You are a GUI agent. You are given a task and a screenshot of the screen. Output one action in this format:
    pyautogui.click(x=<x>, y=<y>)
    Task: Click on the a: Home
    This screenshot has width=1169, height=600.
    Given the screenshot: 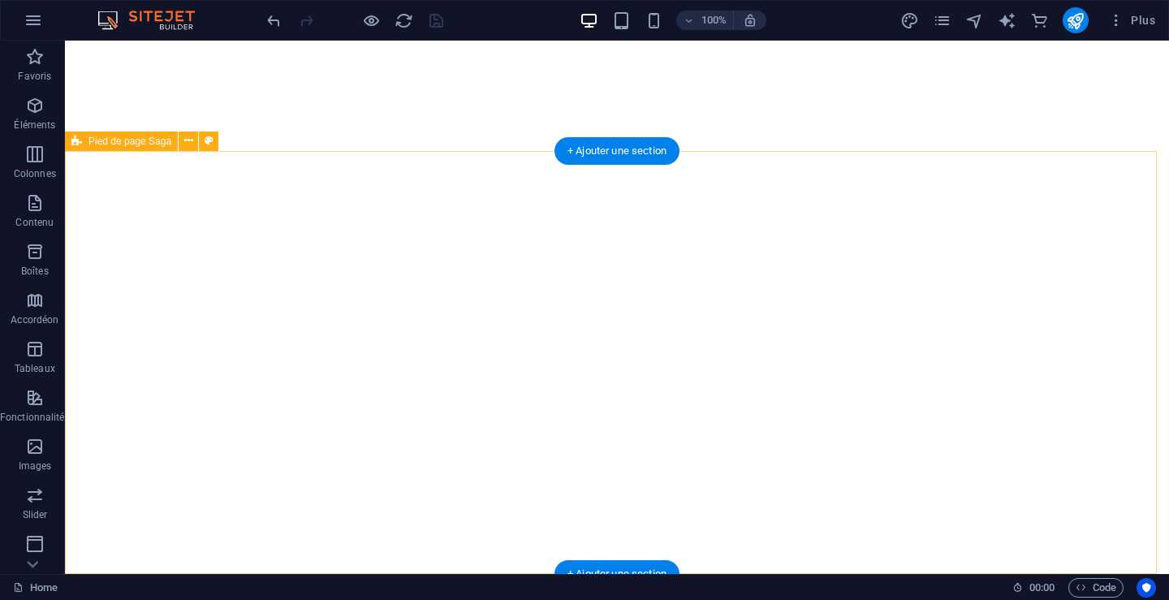 What is the action you would take?
    pyautogui.click(x=35, y=588)
    